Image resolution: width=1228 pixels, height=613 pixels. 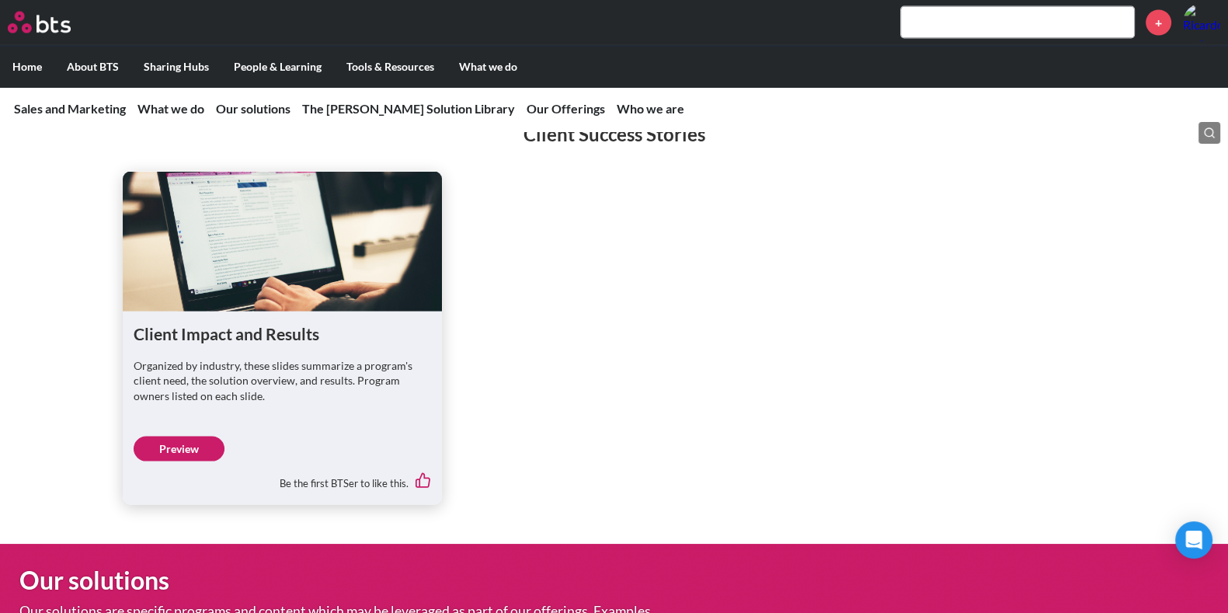 What do you see at coordinates (253, 108) in the screenshot?
I see `a: Our solutions` at bounding box center [253, 108].